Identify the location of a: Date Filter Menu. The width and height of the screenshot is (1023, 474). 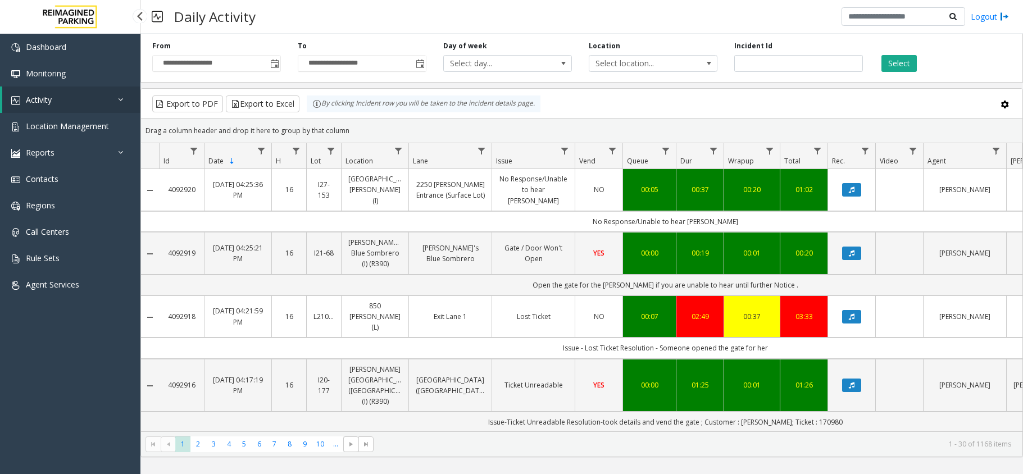
(261, 151).